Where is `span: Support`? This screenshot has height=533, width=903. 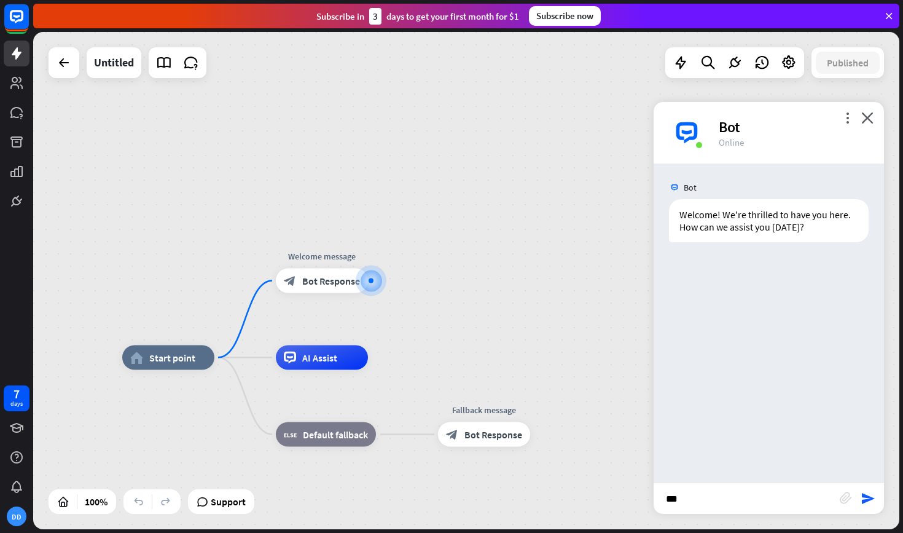
span: Support is located at coordinates (228, 501).